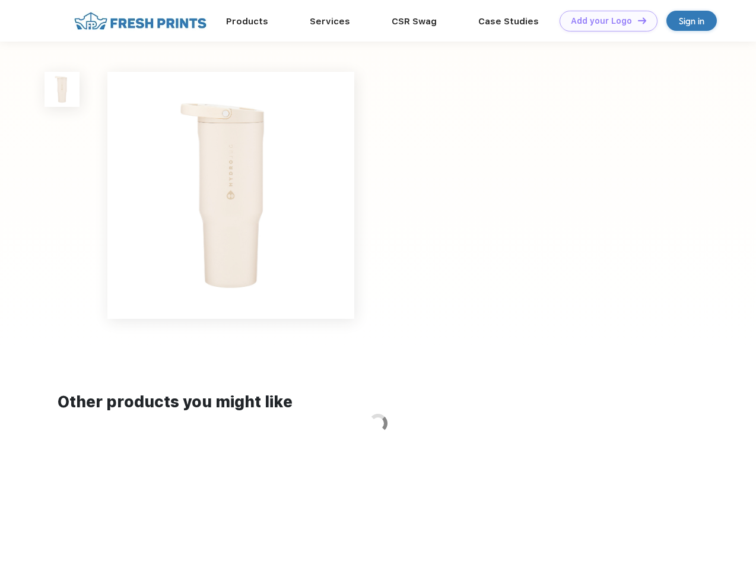  Describe the element at coordinates (140, 21) in the screenshot. I see `img: fo%20logo%202.webp` at that location.